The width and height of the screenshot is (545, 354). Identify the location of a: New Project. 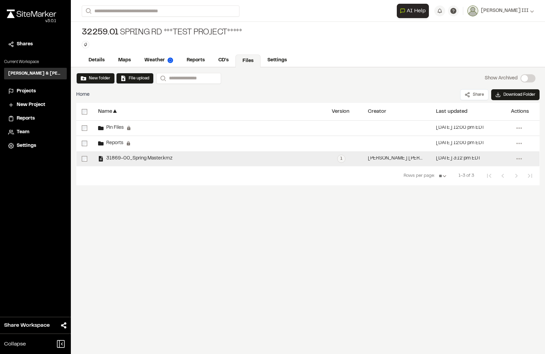
(35, 105).